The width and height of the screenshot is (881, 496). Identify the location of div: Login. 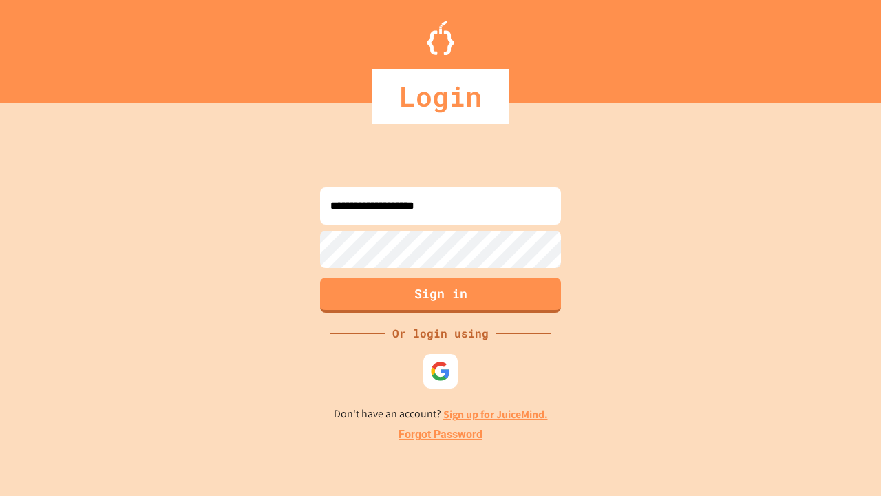
(440, 96).